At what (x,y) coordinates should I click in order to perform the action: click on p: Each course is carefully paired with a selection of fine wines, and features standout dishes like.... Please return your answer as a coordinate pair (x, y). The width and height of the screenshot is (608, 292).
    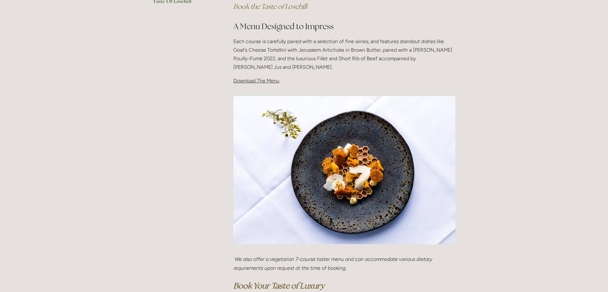
    Looking at the image, I should click on (344, 54).